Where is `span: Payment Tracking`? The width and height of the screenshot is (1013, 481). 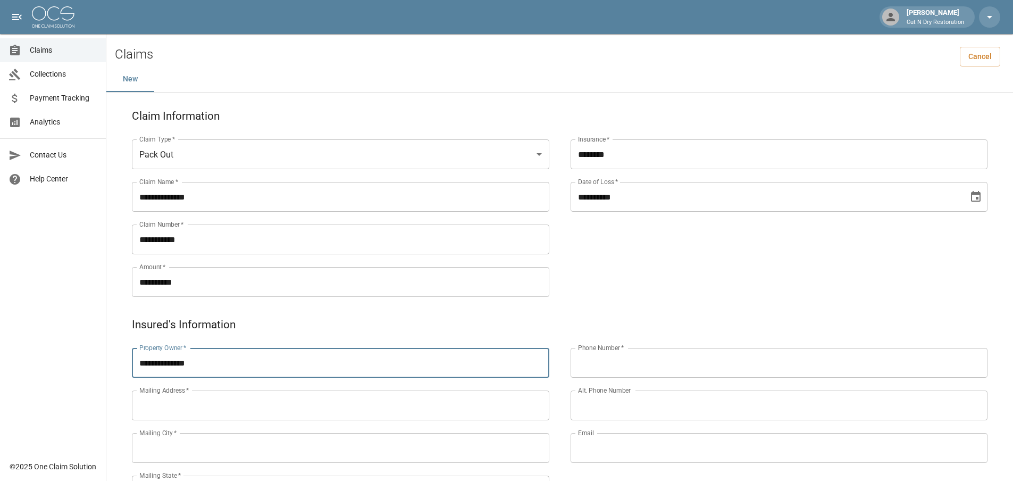 span: Payment Tracking is located at coordinates (63, 98).